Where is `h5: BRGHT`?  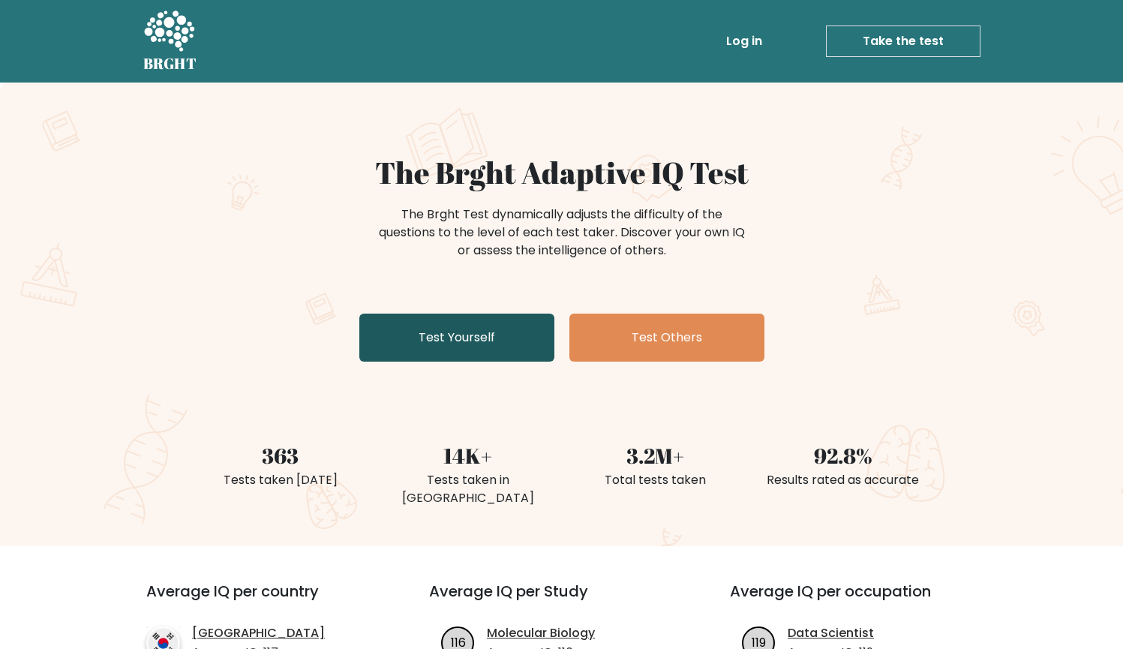
h5: BRGHT is located at coordinates (170, 64).